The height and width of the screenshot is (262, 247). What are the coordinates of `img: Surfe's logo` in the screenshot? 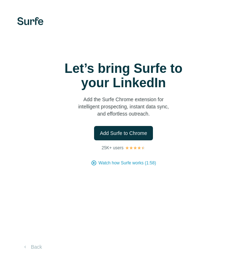 It's located at (30, 21).